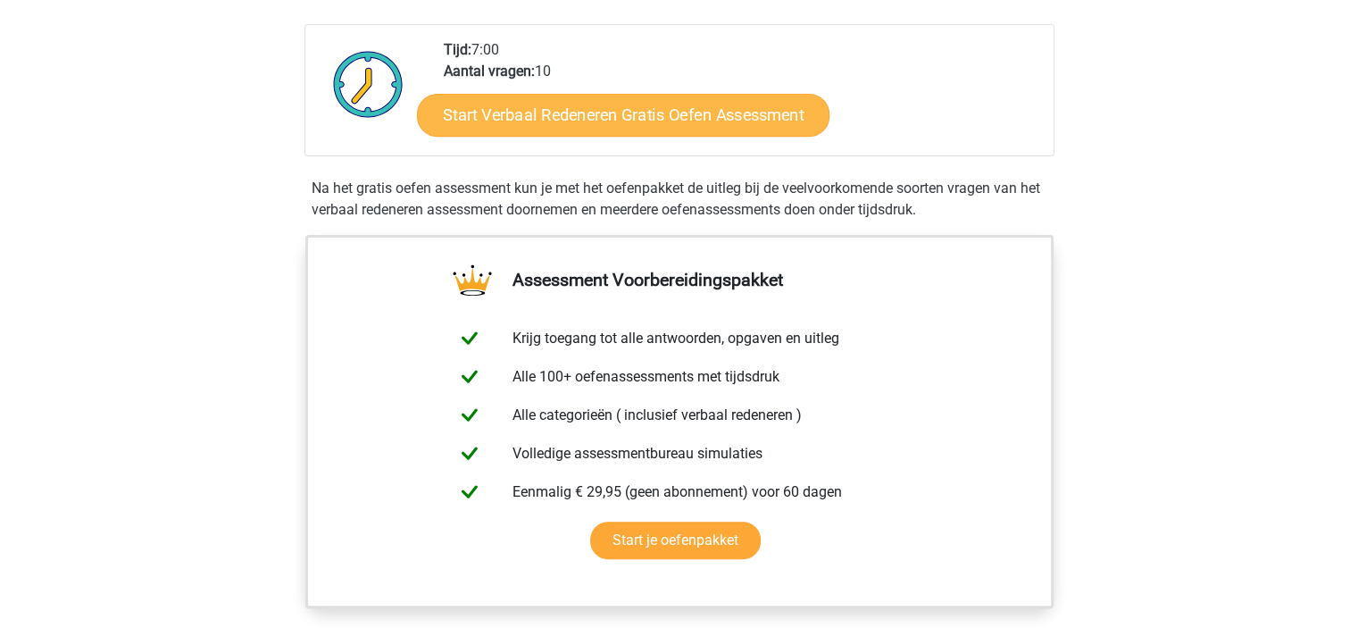 Image resolution: width=1358 pixels, height=628 pixels. Describe the element at coordinates (675, 540) in the screenshot. I see `a: Start je oefenpakket` at that location.